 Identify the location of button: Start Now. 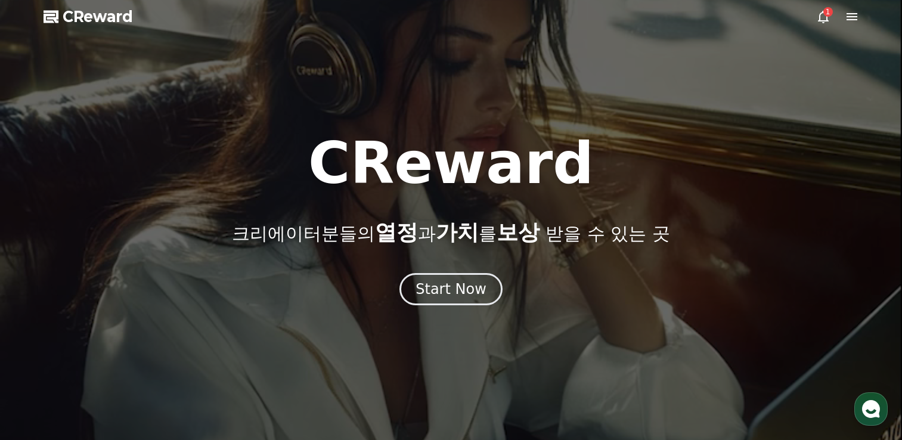
(451, 289).